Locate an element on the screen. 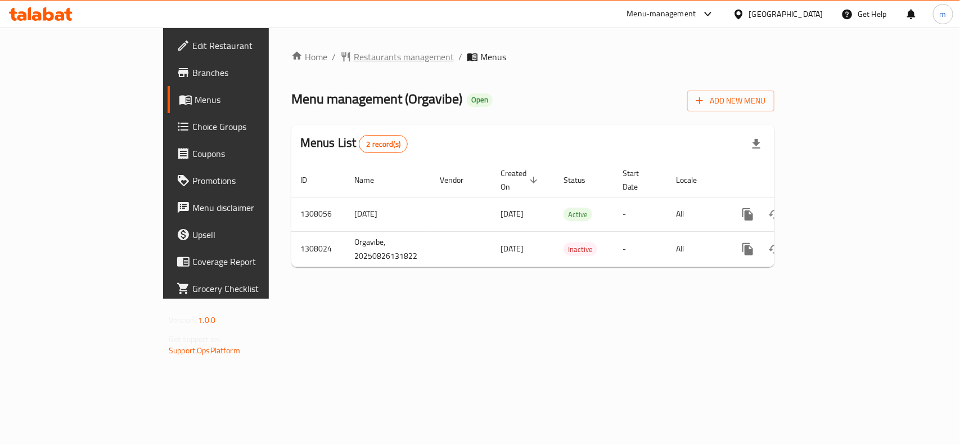 This screenshot has width=960, height=445. span: Vendor is located at coordinates (459, 180).